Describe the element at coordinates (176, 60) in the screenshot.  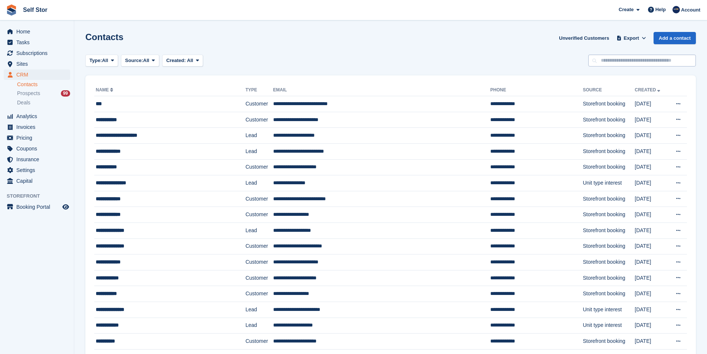
I see `span: Created:` at that location.